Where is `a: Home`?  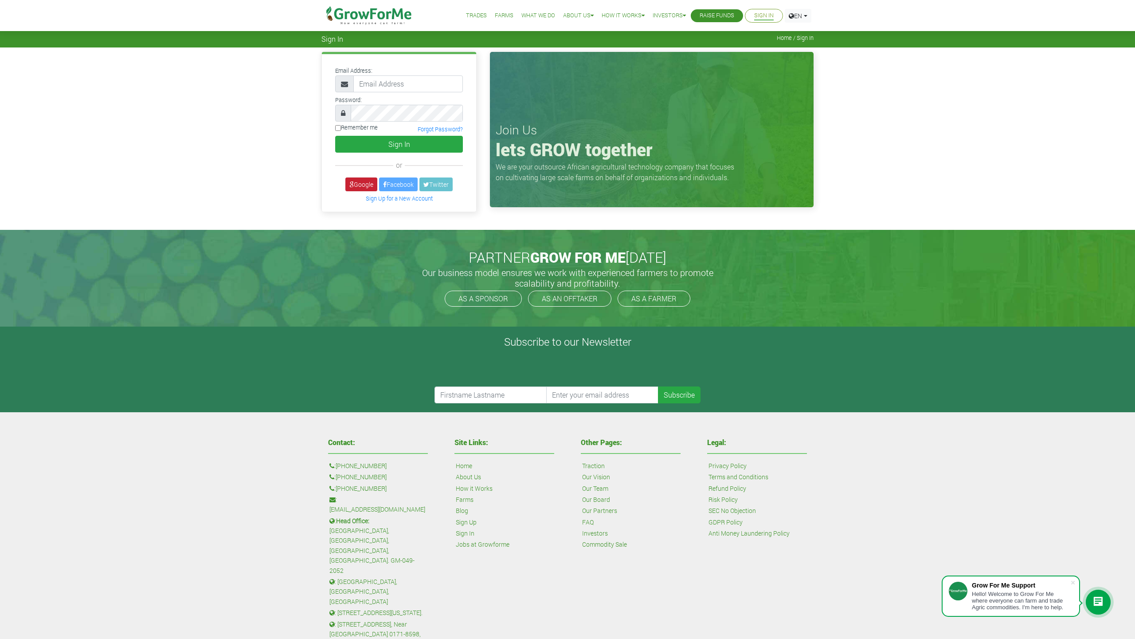 a: Home is located at coordinates (464, 466).